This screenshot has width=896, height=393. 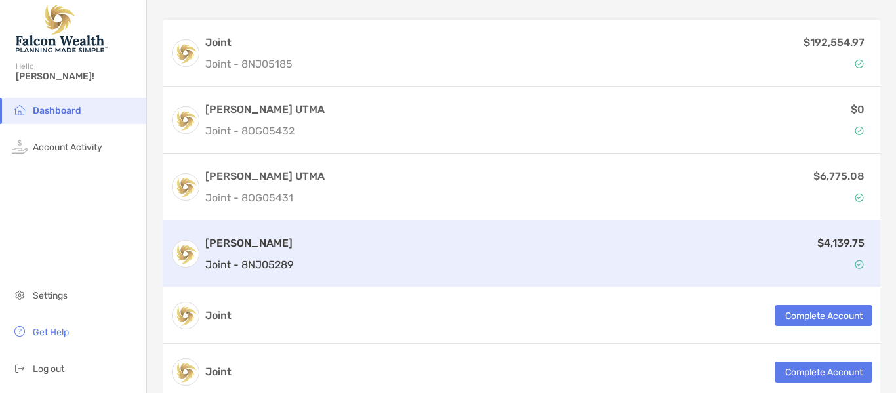 What do you see at coordinates (62, 29) in the screenshot?
I see `img: Falcon Wealth Planning Logo` at bounding box center [62, 29].